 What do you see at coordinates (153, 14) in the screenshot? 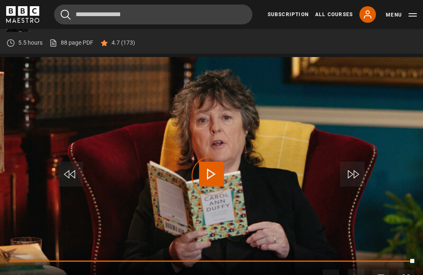
I see `input: Search` at bounding box center [153, 14].